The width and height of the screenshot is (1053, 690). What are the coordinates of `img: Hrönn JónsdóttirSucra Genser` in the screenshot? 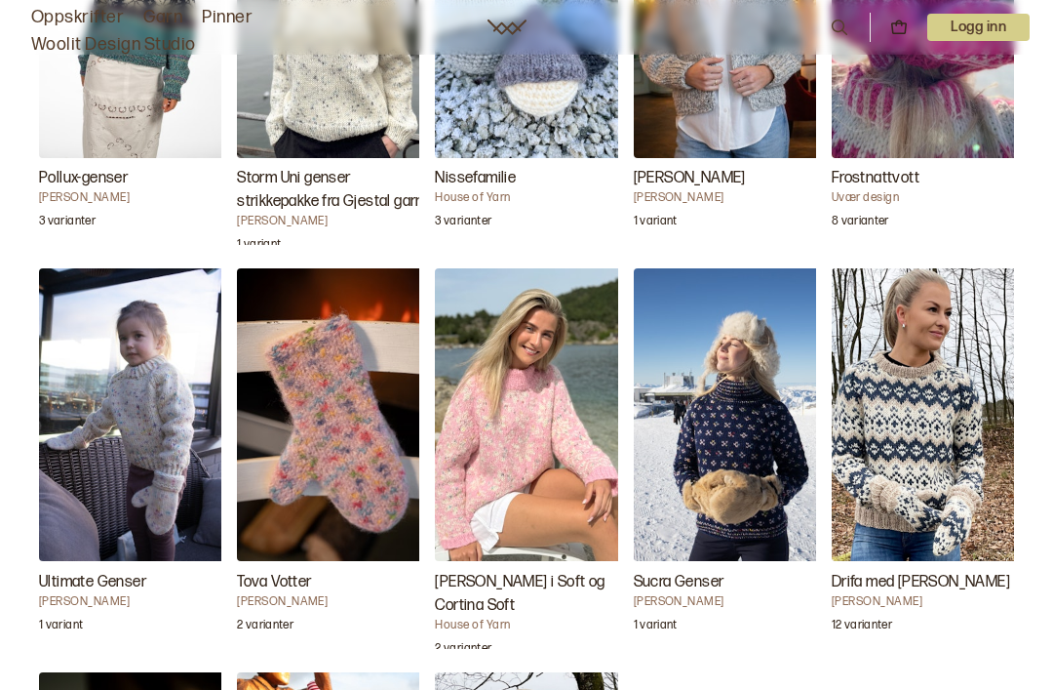 It's located at (731, 414).